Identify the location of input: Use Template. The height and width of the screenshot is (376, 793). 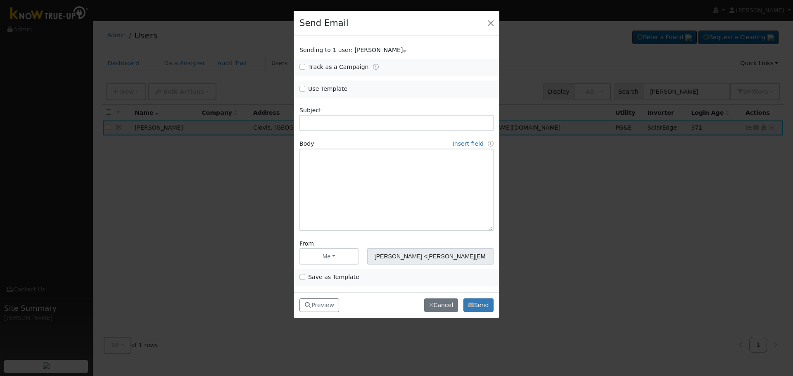
(302, 89).